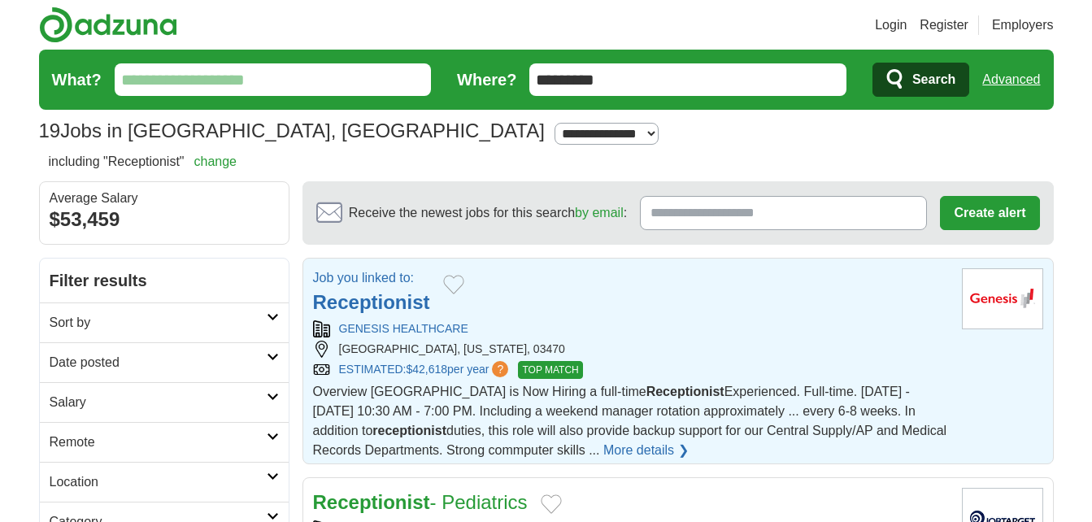  I want to click on h2: Salary, so click(158, 403).